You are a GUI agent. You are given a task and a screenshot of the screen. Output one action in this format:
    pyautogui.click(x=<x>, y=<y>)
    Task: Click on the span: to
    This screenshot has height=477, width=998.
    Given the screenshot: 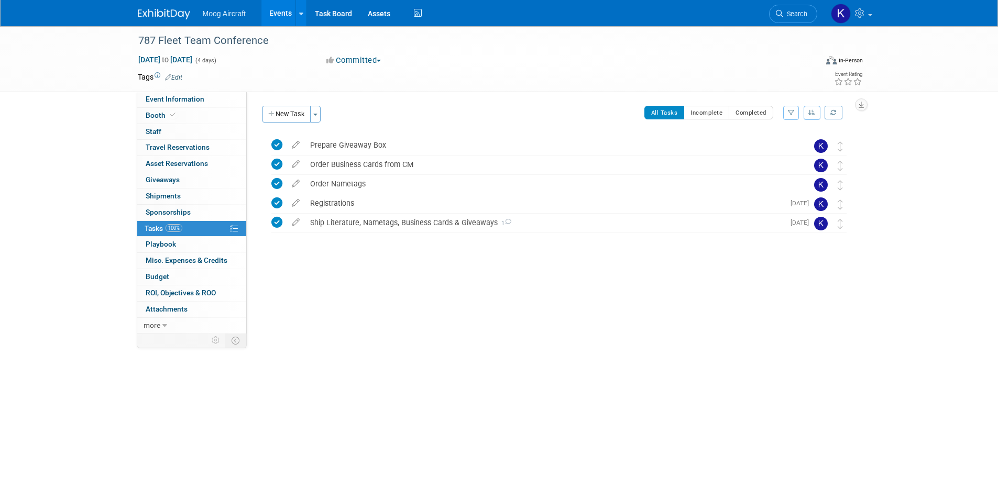 What is the action you would take?
    pyautogui.click(x=165, y=60)
    